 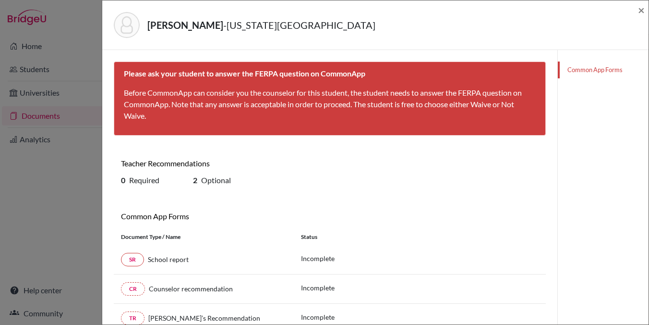 What do you see at coordinates (222, 216) in the screenshot?
I see `h6: Common App Forms` at bounding box center [222, 216].